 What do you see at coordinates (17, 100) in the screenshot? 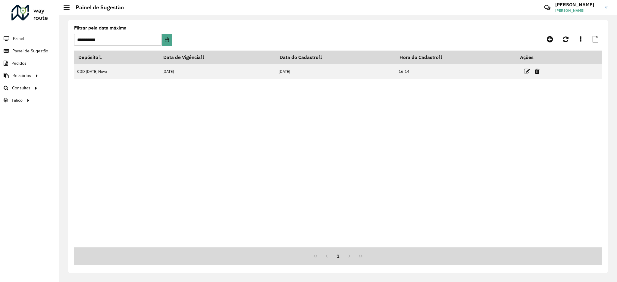
I see `span: Tático` at bounding box center [17, 100].